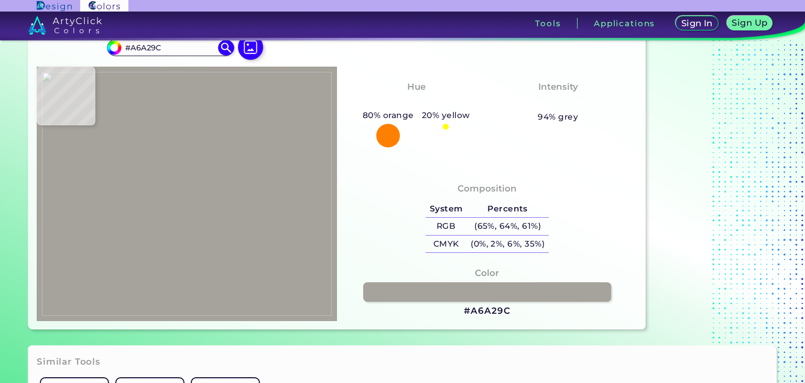 The image size is (805, 383). What do you see at coordinates (750, 23) in the screenshot?
I see `a: Sign Up` at bounding box center [750, 23].